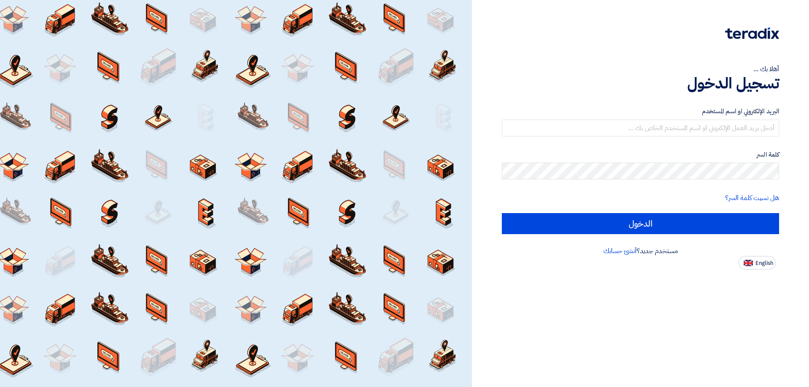  What do you see at coordinates (641, 128) in the screenshot?
I see `input: أدخل بريد العمل الإلكتروني او اسم المستخدم الخاص بك ...` at bounding box center [641, 128].